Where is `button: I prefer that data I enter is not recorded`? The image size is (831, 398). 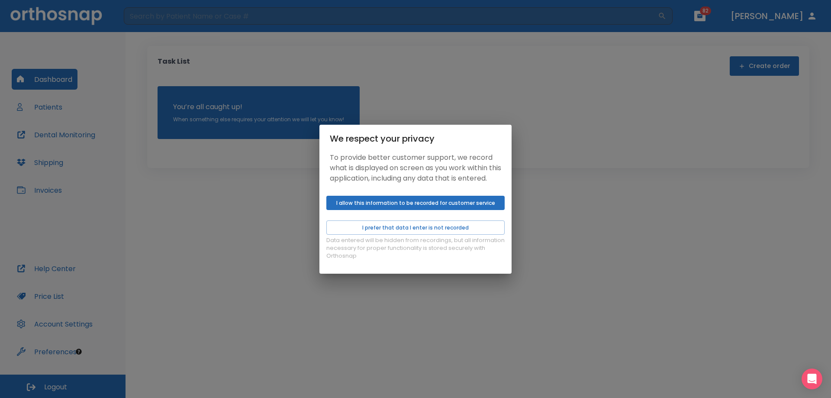
button: I prefer that data I enter is not recorded is located at coordinates (415, 227).